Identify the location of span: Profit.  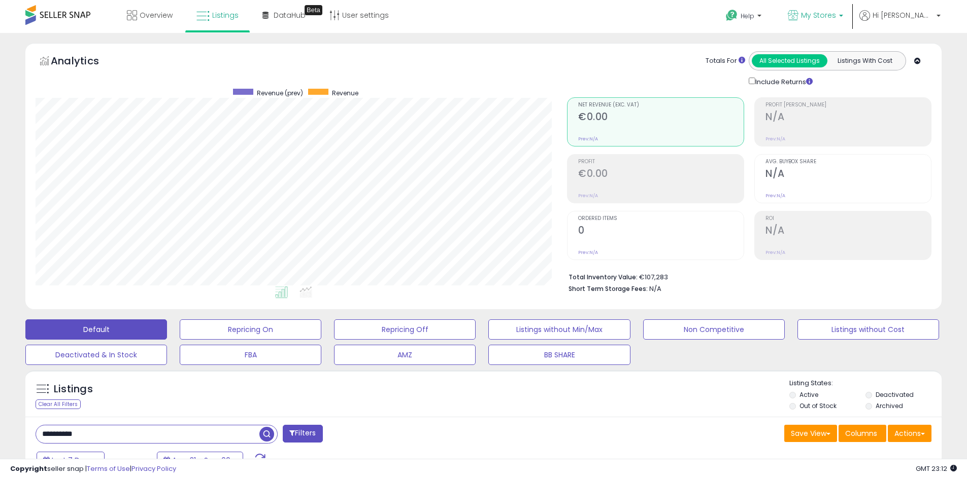
(661, 162).